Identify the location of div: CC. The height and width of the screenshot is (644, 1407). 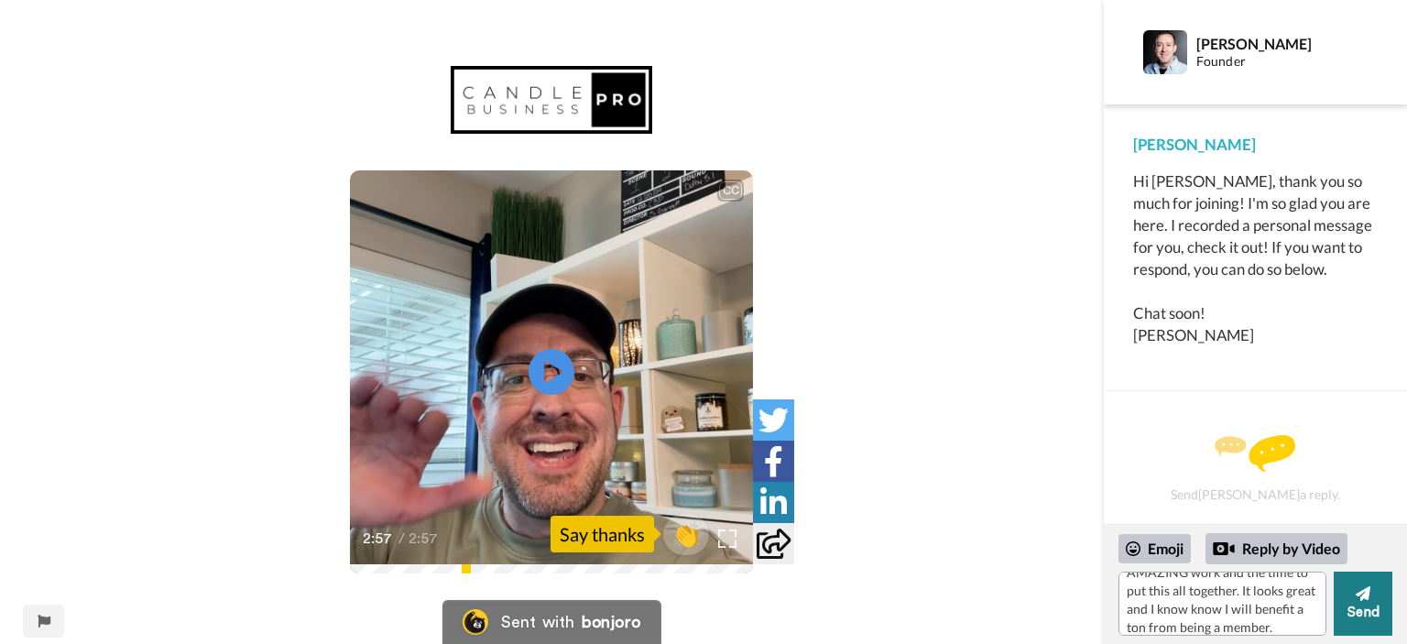
(730, 190).